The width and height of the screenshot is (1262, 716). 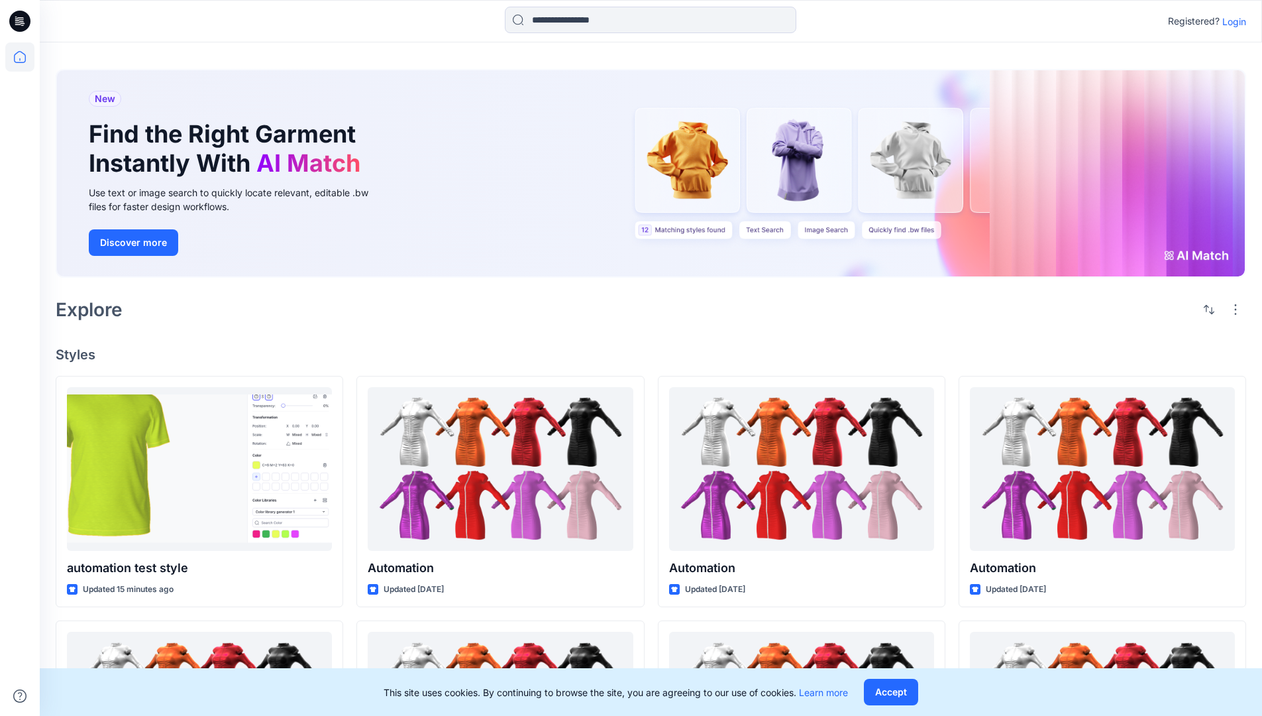 I want to click on a: Learn more, so click(x=824, y=692).